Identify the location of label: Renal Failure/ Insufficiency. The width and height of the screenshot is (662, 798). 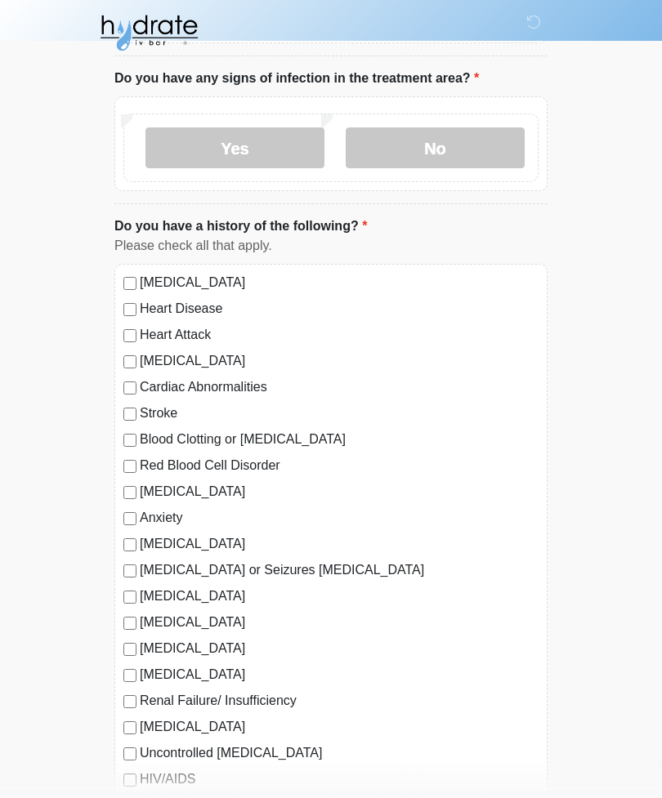
(339, 701).